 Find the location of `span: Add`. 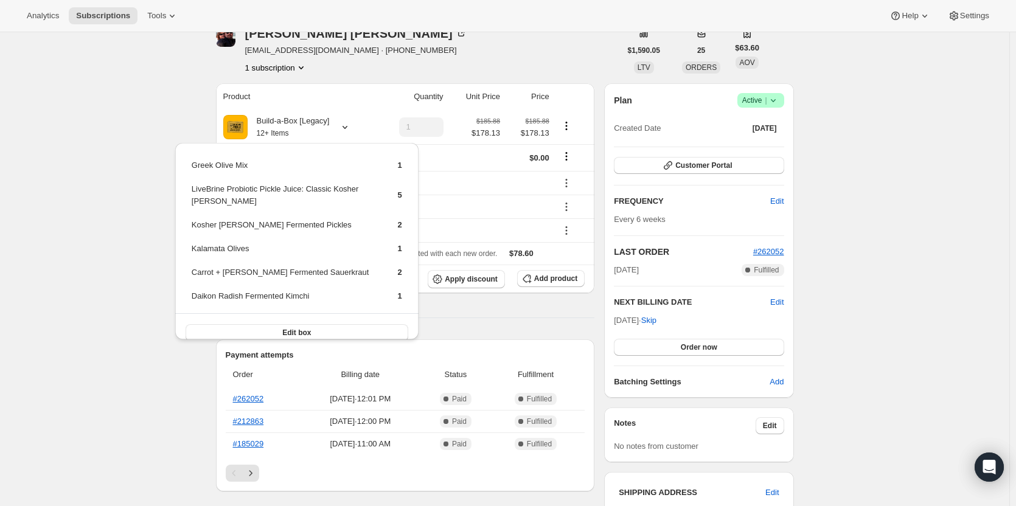

span: Add is located at coordinates (776, 382).